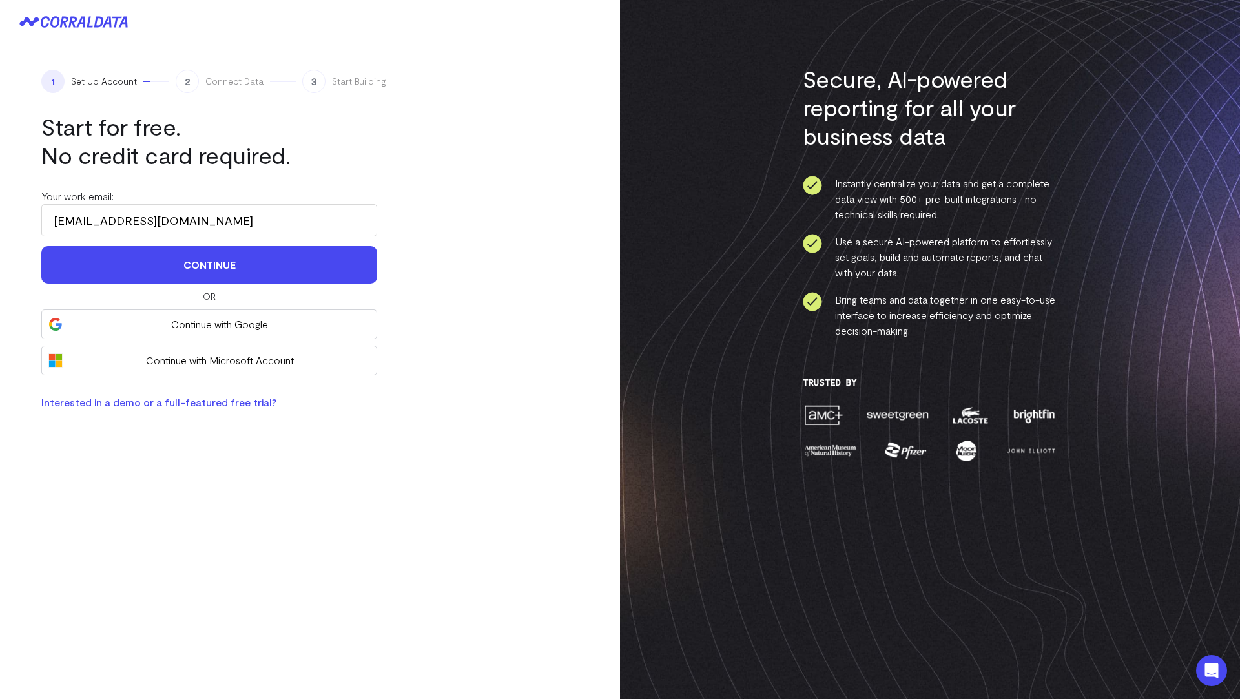  What do you see at coordinates (209, 324) in the screenshot?
I see `button: Continue with Google` at bounding box center [209, 324].